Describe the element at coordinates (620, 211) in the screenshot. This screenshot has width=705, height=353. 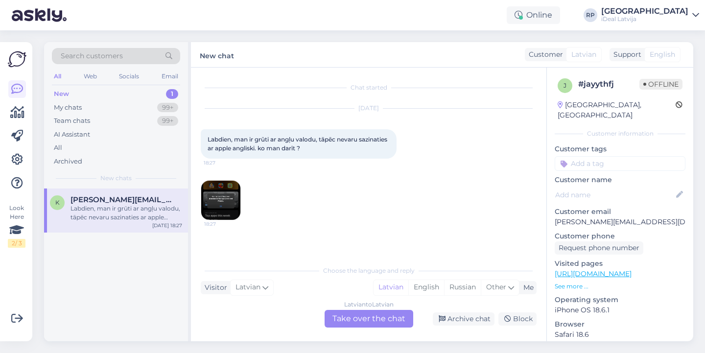
I see `p: Customer email` at that location.